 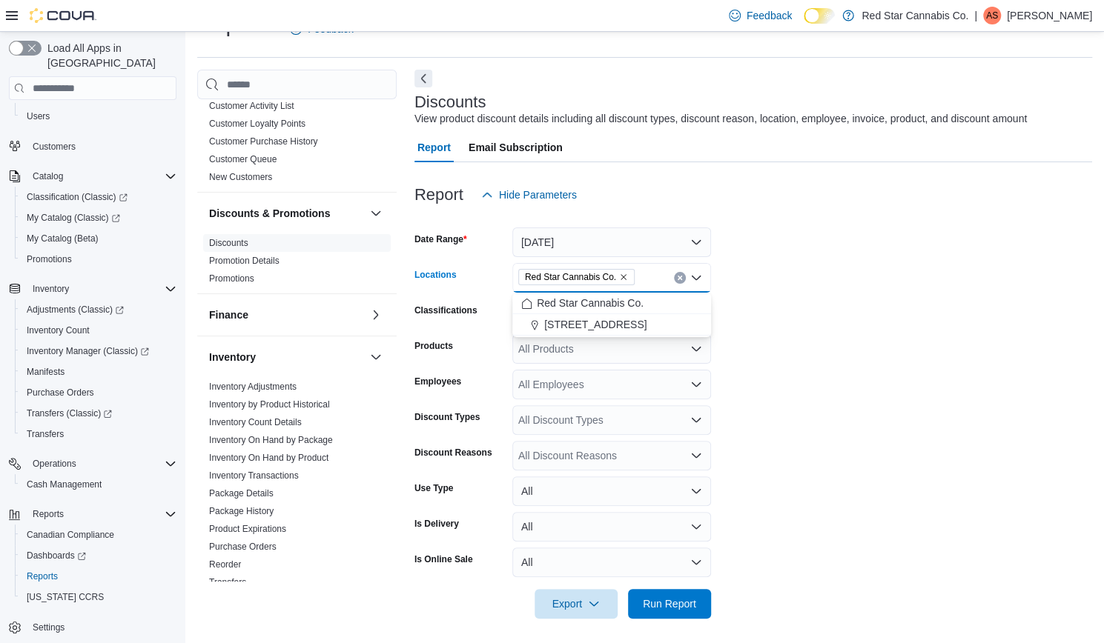 What do you see at coordinates (99, 556) in the screenshot?
I see `a: Dashboards` at bounding box center [99, 556].